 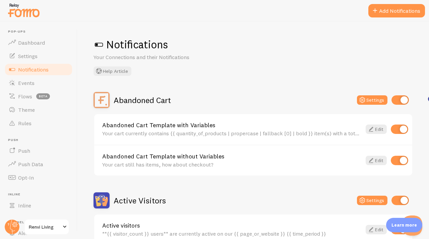 What do you see at coordinates (232, 233) in the screenshot?
I see `div: **{{ visitor_count }} users** are currently active on our {{ page_or_website }} {{ time_period }}` at bounding box center [232, 233].